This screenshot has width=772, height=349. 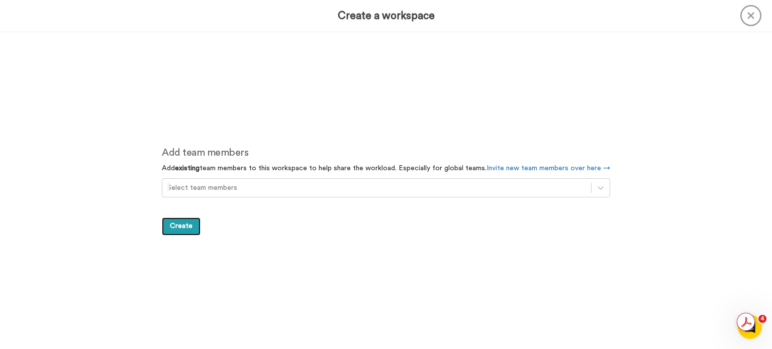 I want to click on h2: Add team members, so click(x=386, y=153).